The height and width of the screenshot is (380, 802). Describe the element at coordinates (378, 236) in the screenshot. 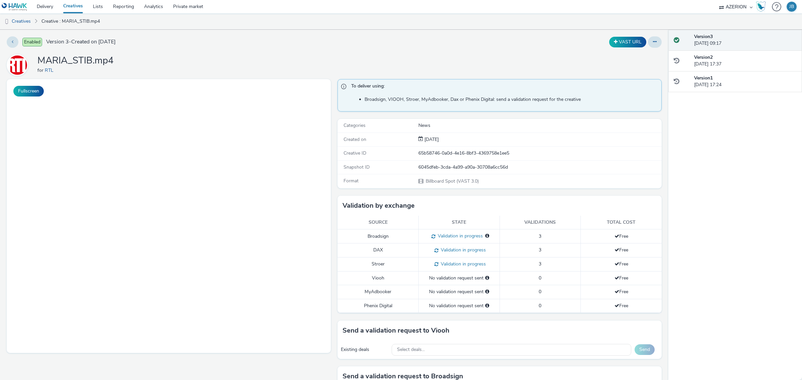

I see `td: Broadsign` at that location.